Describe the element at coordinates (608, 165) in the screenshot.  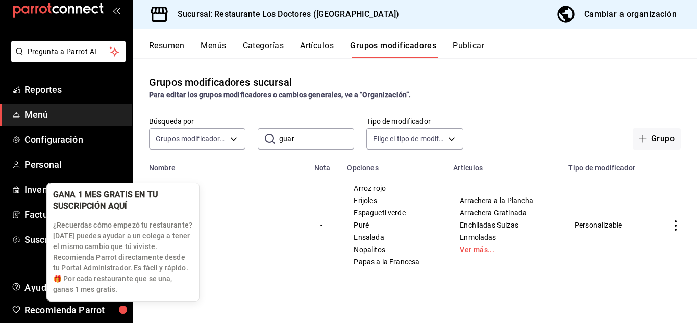
I see `th: Tipo de modificador` at that location.